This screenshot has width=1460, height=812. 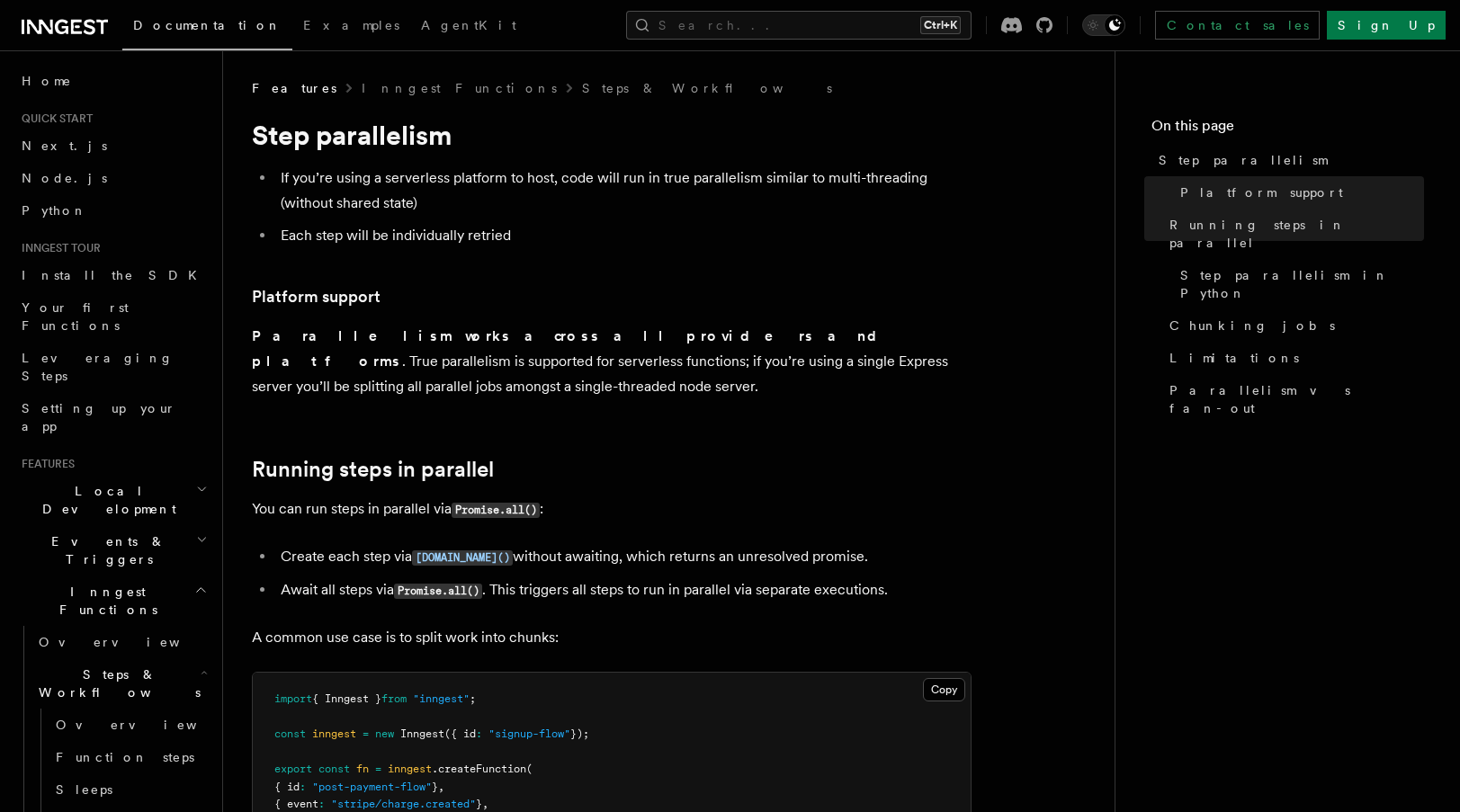 I want to click on span: new, so click(x=384, y=734).